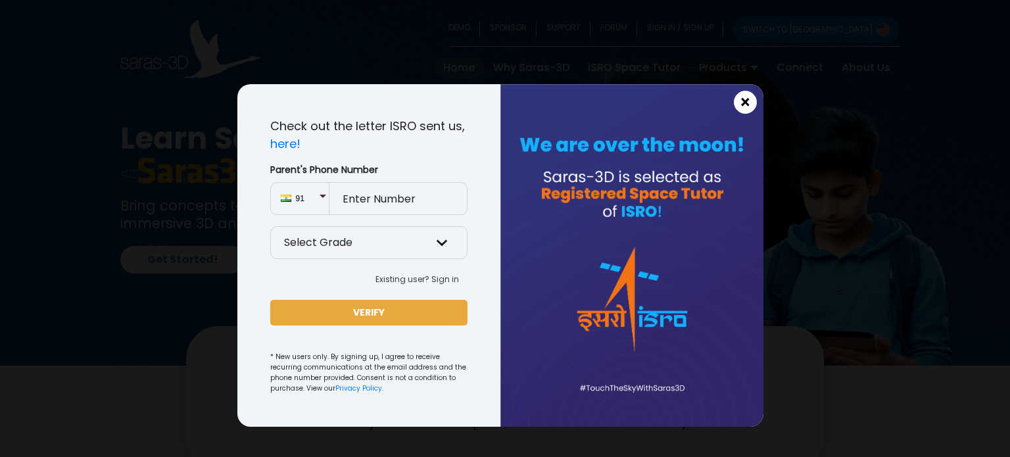 Image resolution: width=1010 pixels, height=457 pixels. What do you see at coordinates (369, 373) in the screenshot?
I see `small: * New users only. By signing up, I agree to receive recurring communications at the email address...` at bounding box center [369, 373].